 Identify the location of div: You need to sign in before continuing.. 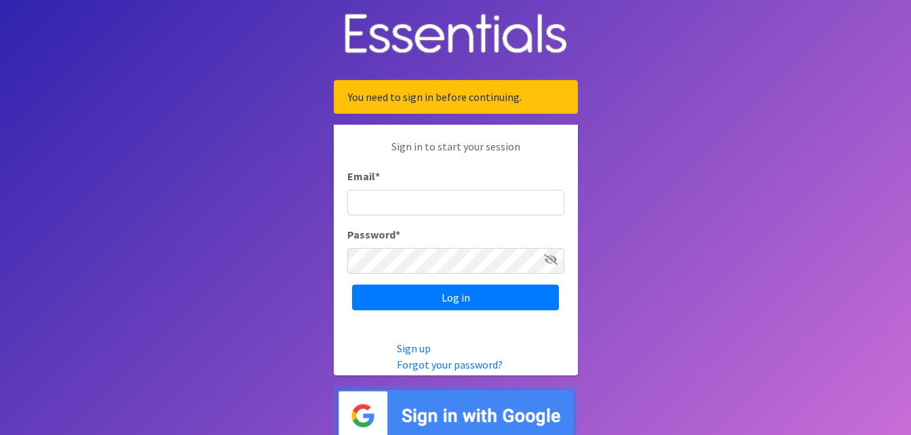
(456, 97).